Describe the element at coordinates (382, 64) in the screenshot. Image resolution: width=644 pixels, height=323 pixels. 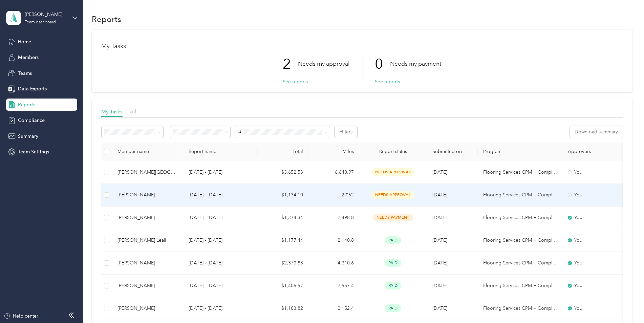
I see `p: 0` at that location.